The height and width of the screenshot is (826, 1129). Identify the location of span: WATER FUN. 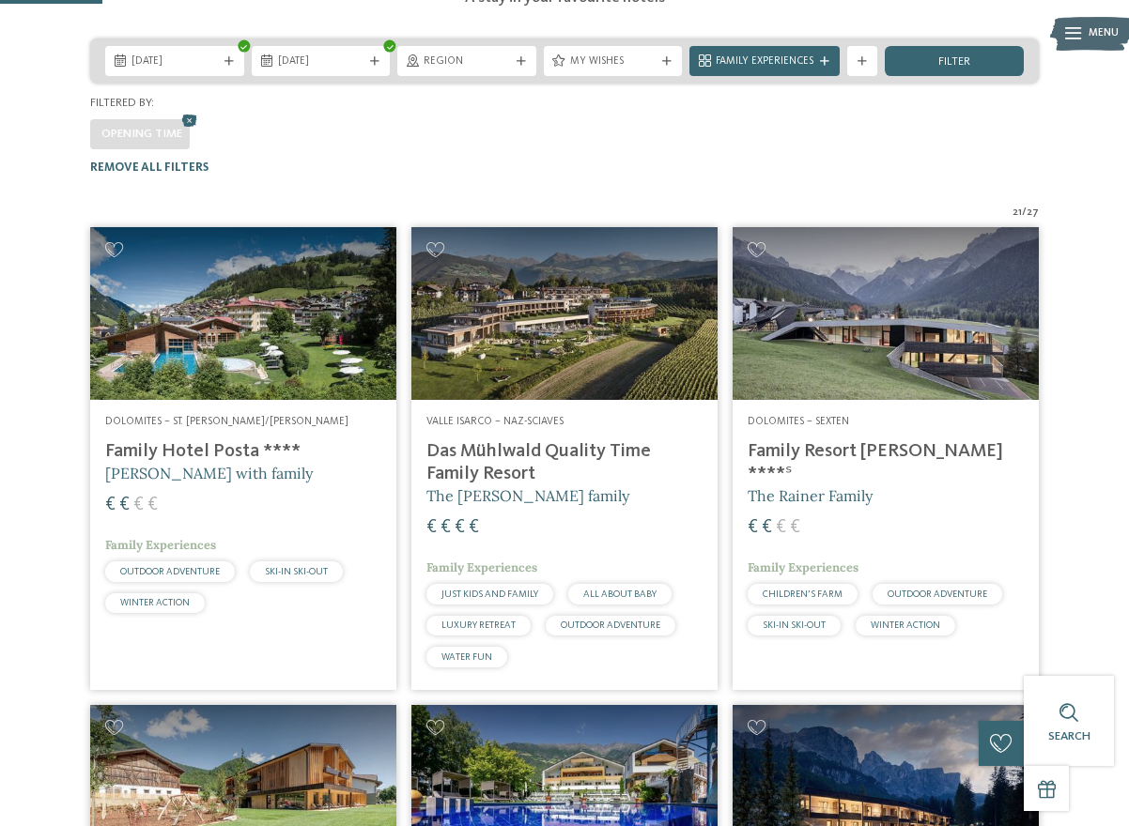
(467, 657).